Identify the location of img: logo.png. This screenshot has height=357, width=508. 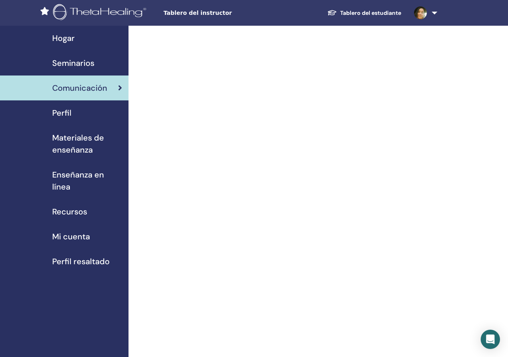
(101, 13).